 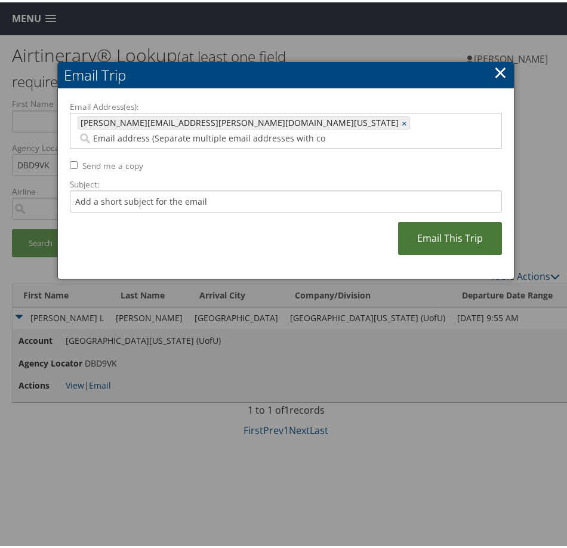 What do you see at coordinates (206, 136) in the screenshot?
I see `input: Email address (Separate multiple email addresses with commas)` at bounding box center [206, 136].